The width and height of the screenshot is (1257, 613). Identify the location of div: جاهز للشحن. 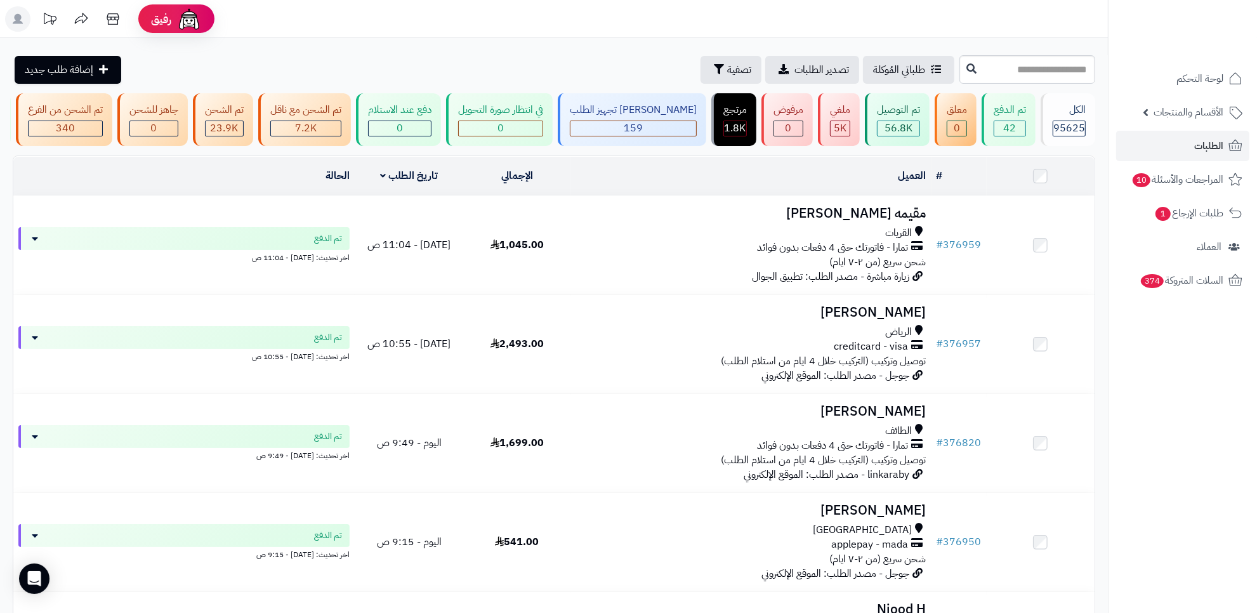
(154, 110).